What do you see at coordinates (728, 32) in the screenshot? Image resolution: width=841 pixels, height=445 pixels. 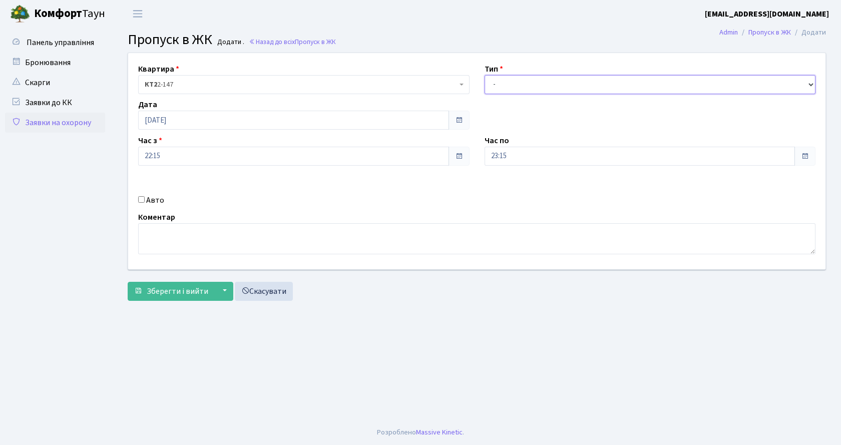 I see `a: Admin` at bounding box center [728, 32].